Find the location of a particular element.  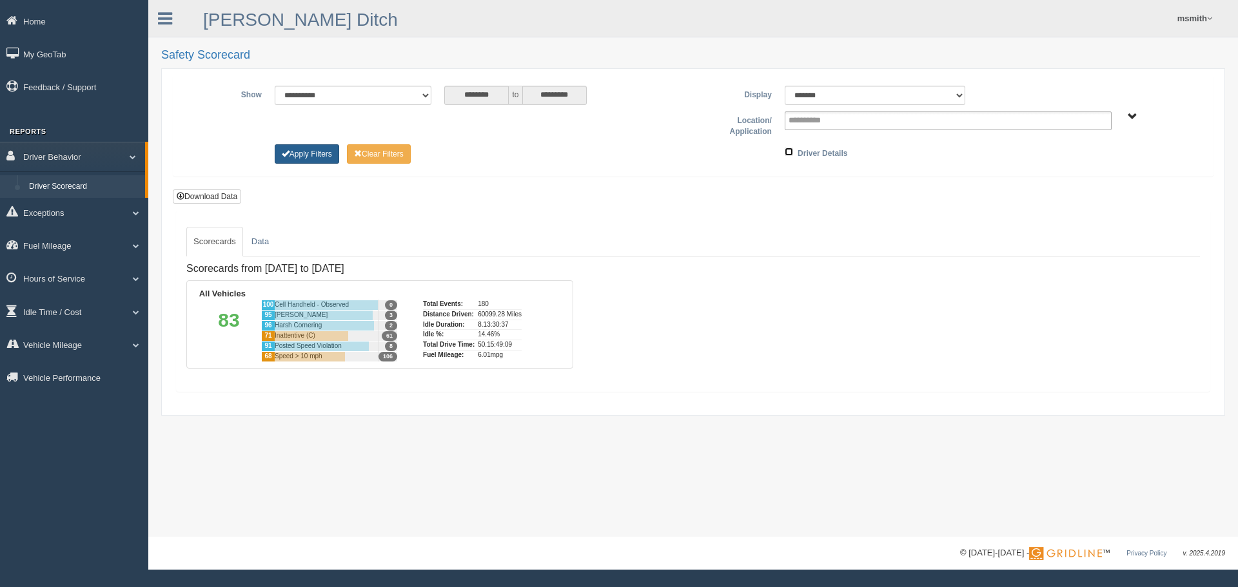

div: Fuel Mileage: is located at coordinates (449, 355).